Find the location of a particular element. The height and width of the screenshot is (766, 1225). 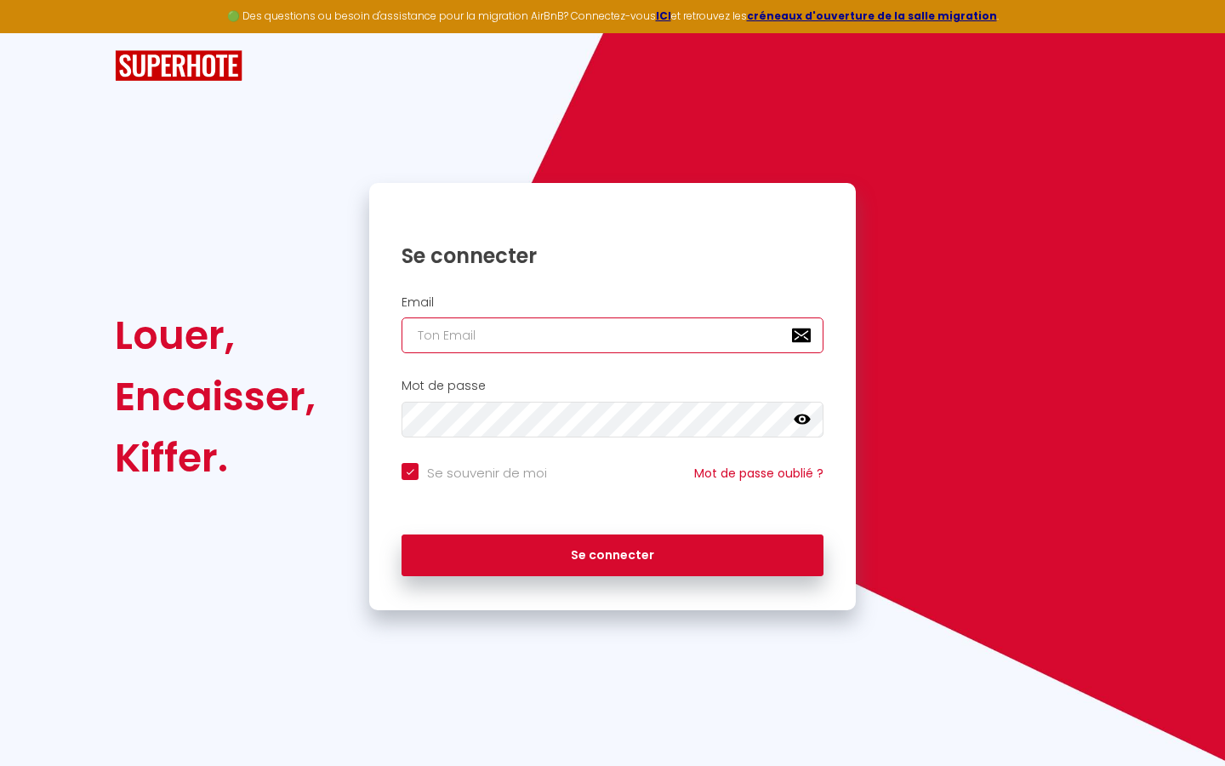

a: ICI is located at coordinates (664, 15).